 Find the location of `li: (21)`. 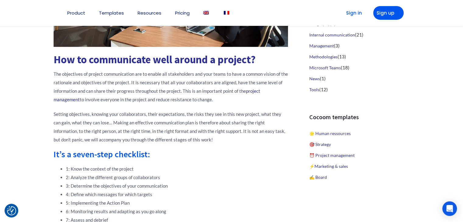

li: (21) is located at coordinates (359, 35).